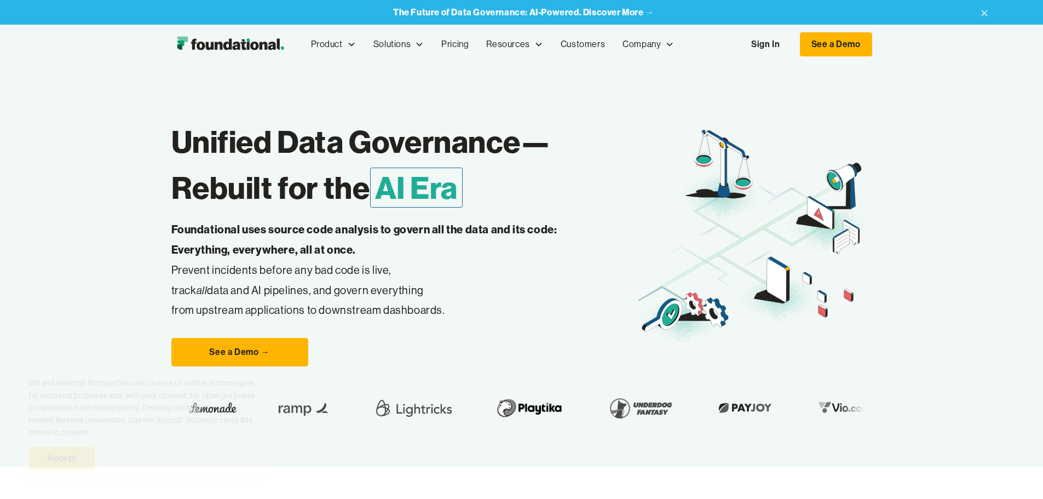 Image resolution: width=1043 pixels, height=499 pixels. What do you see at coordinates (364, 239) in the screenshot?
I see `strong: Foundational uses source code analysis to govern all the data and its code: Everything, everywher...` at bounding box center [364, 239].